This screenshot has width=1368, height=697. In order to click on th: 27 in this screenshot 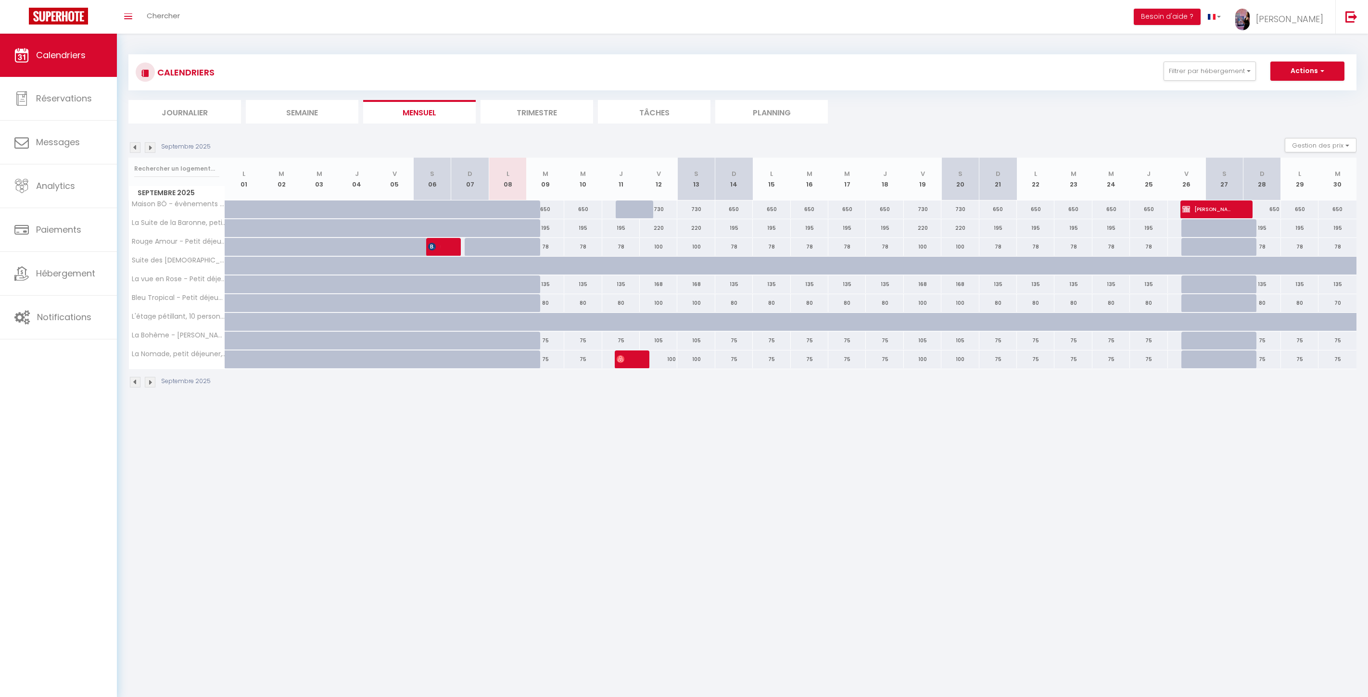, I will do `click(1224, 179)`.